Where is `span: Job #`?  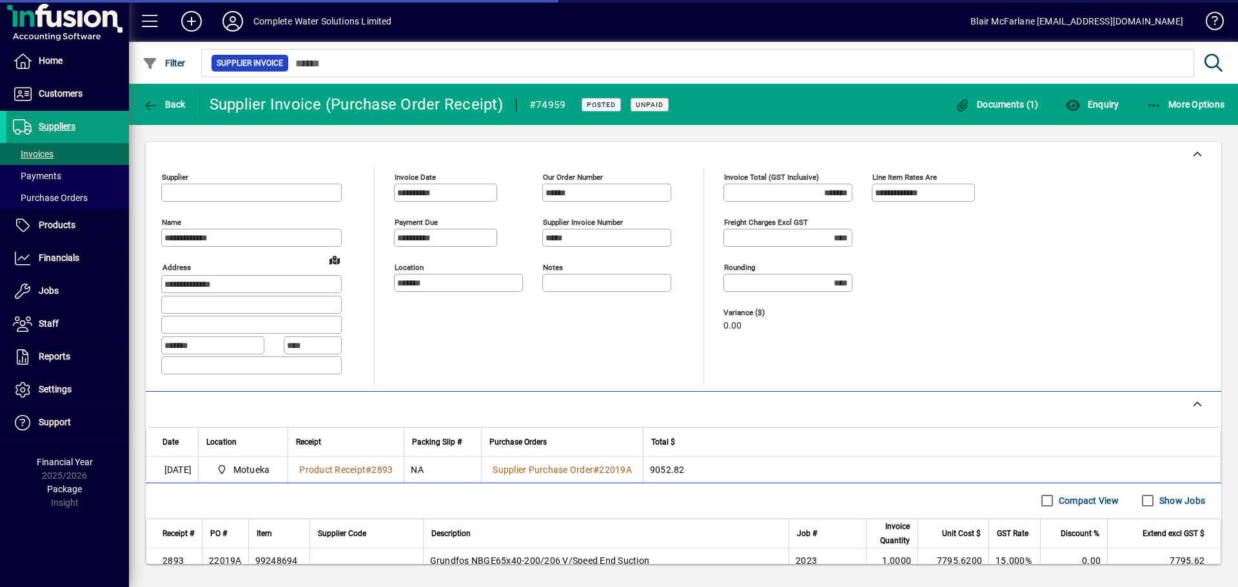 span: Job # is located at coordinates (807, 534).